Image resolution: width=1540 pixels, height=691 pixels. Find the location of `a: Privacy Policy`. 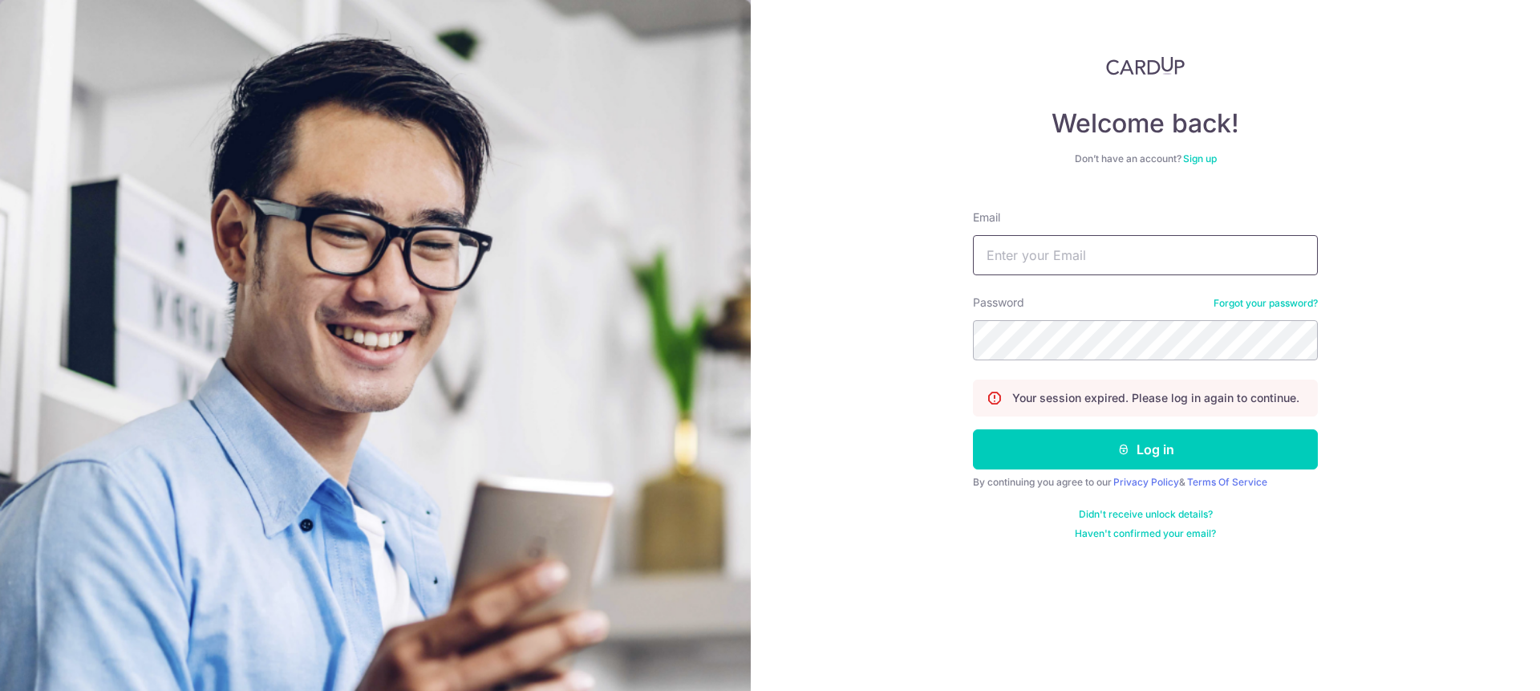

a: Privacy Policy is located at coordinates (1146, 481).